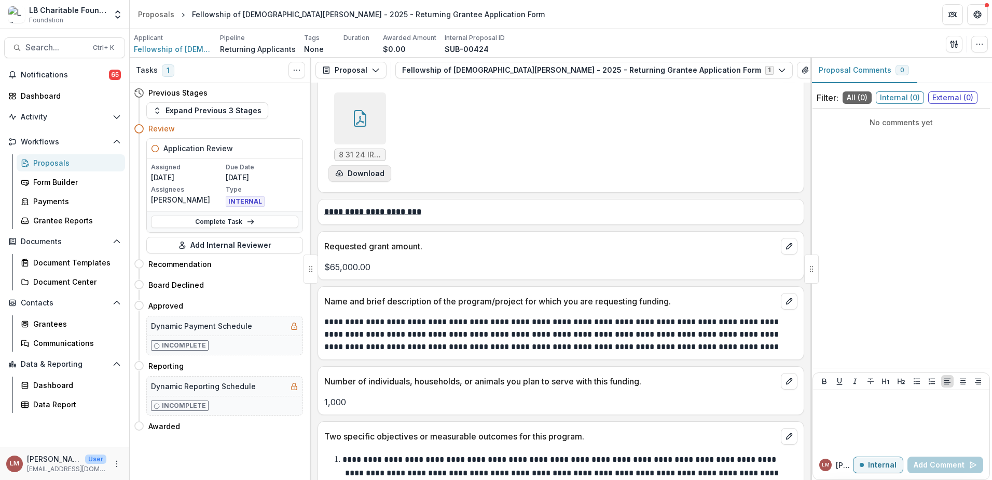  Describe the element at coordinates (187, 167) in the screenshot. I see `p: Assigned` at that location.